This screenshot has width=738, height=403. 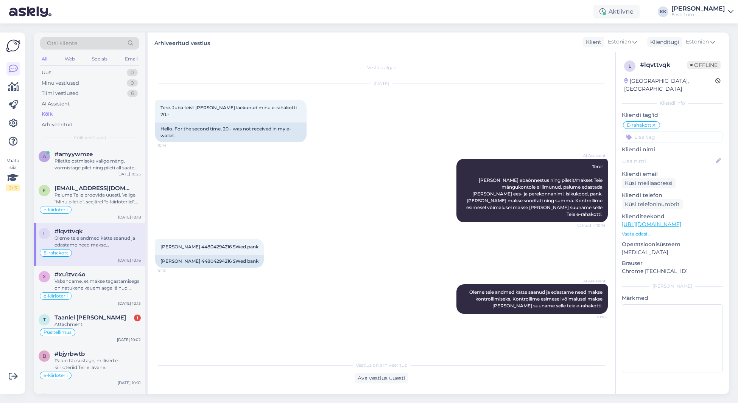 I want to click on div: Hello. For the second time, 20.- was not received in my e-wallet., so click(x=231, y=132).